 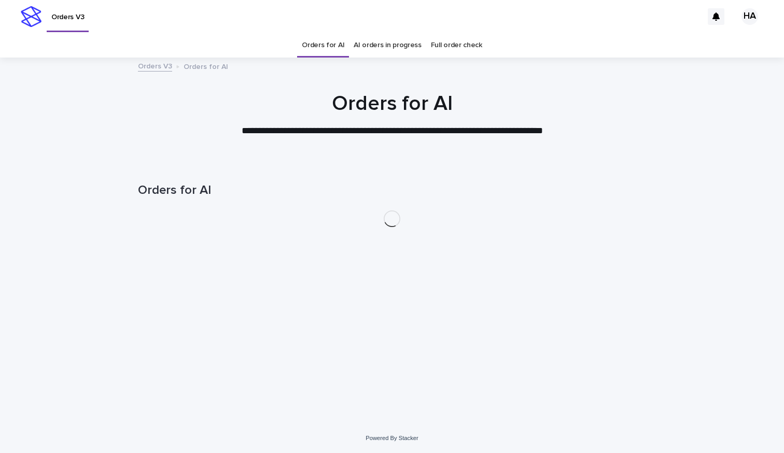 I want to click on a: Full order check, so click(x=456, y=45).